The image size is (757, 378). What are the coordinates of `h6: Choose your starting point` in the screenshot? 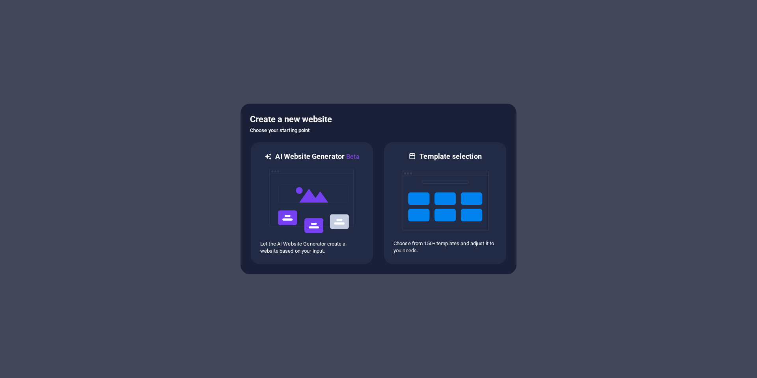 It's located at (378, 130).